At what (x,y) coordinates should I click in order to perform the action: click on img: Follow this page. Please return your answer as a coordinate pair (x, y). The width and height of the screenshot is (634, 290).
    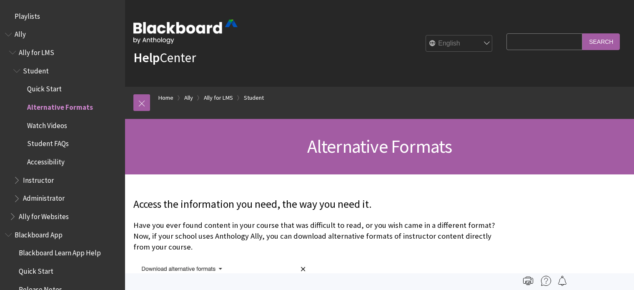
    Looking at the image, I should click on (563, 281).